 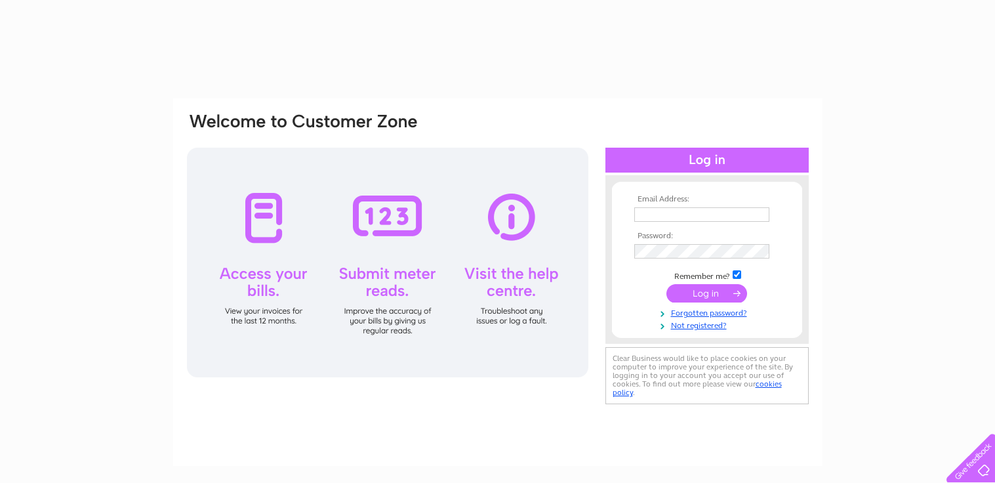 I want to click on a: cookies policy, so click(x=697, y=388).